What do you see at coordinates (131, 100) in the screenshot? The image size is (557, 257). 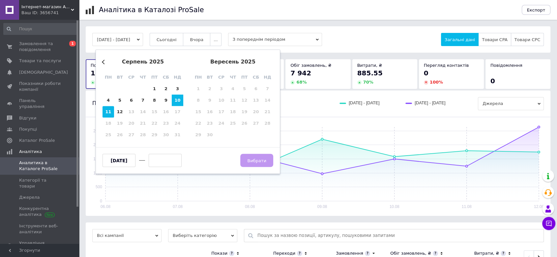 I see `div: Choose середа, 6-е серпня 2025 р.` at bounding box center [131, 100].